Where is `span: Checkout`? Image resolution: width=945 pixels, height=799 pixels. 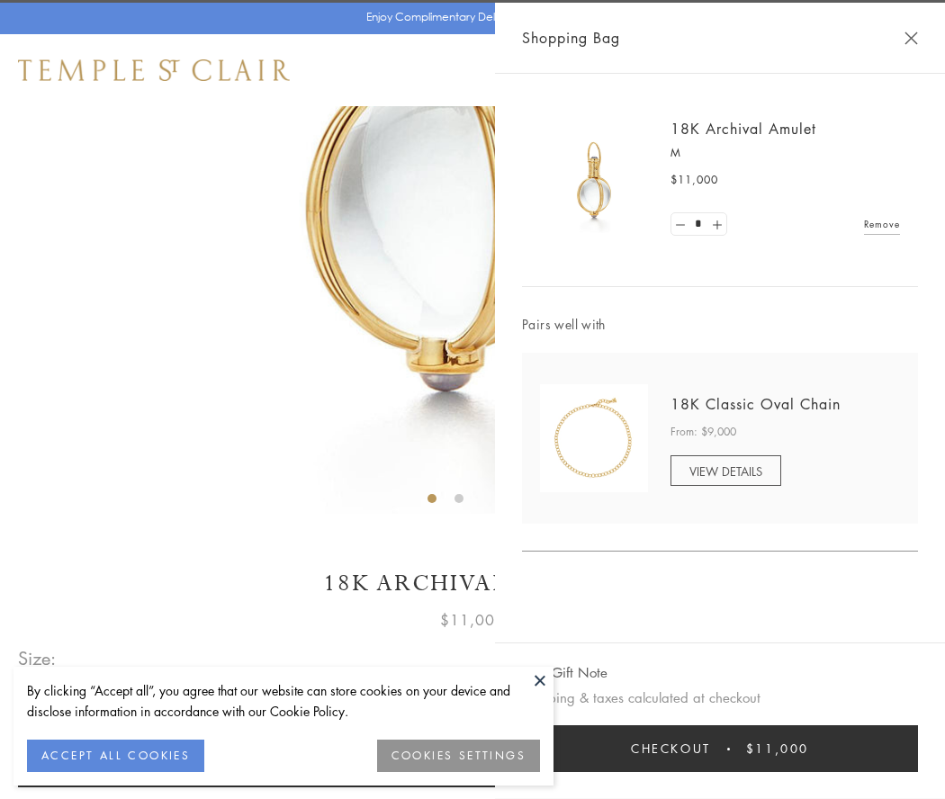 span: Checkout is located at coordinates (670, 749).